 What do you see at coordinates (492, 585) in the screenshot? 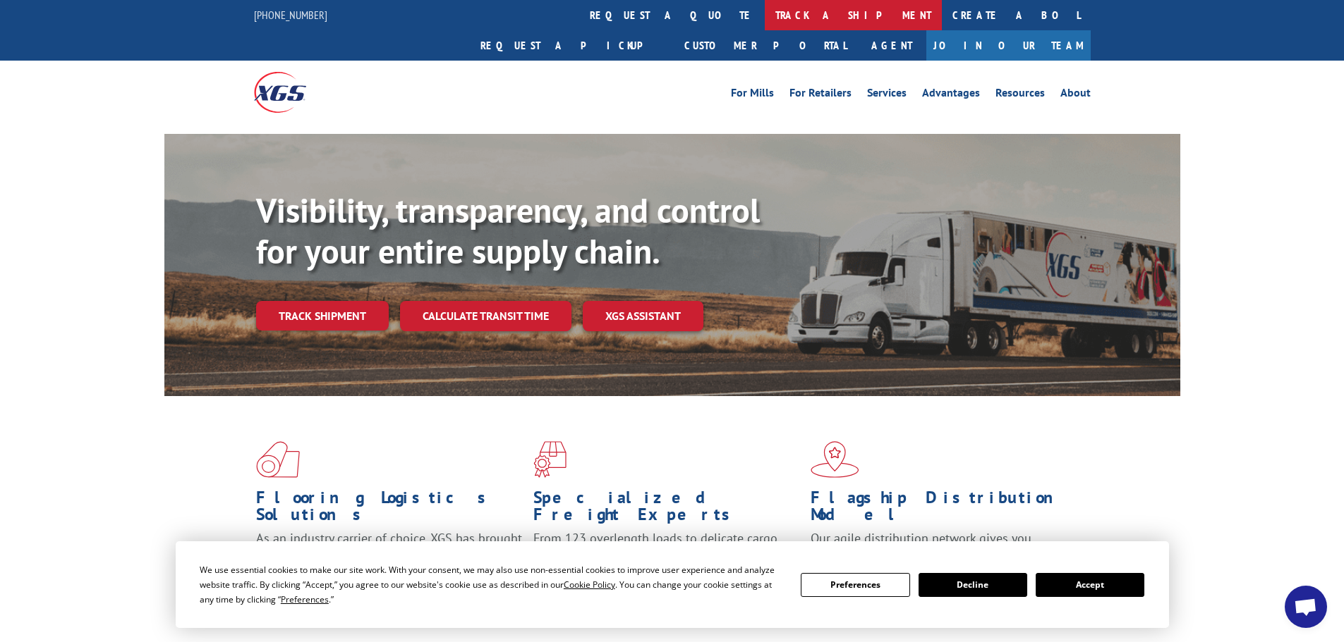
I see `div: We use essential cookies to make our site work. With your consent, we may also use non-essential ...` at bounding box center [492, 585].